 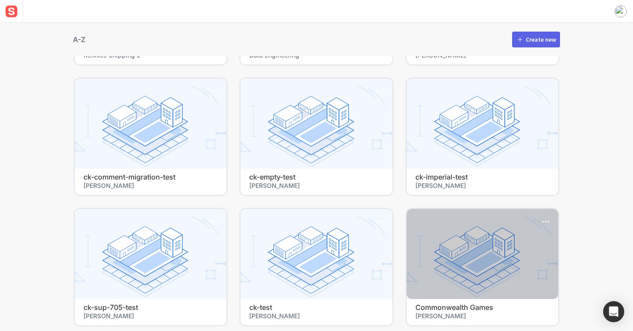 What do you see at coordinates (482, 307) in the screenshot?
I see `h4: Commonwealth Games` at bounding box center [482, 307].